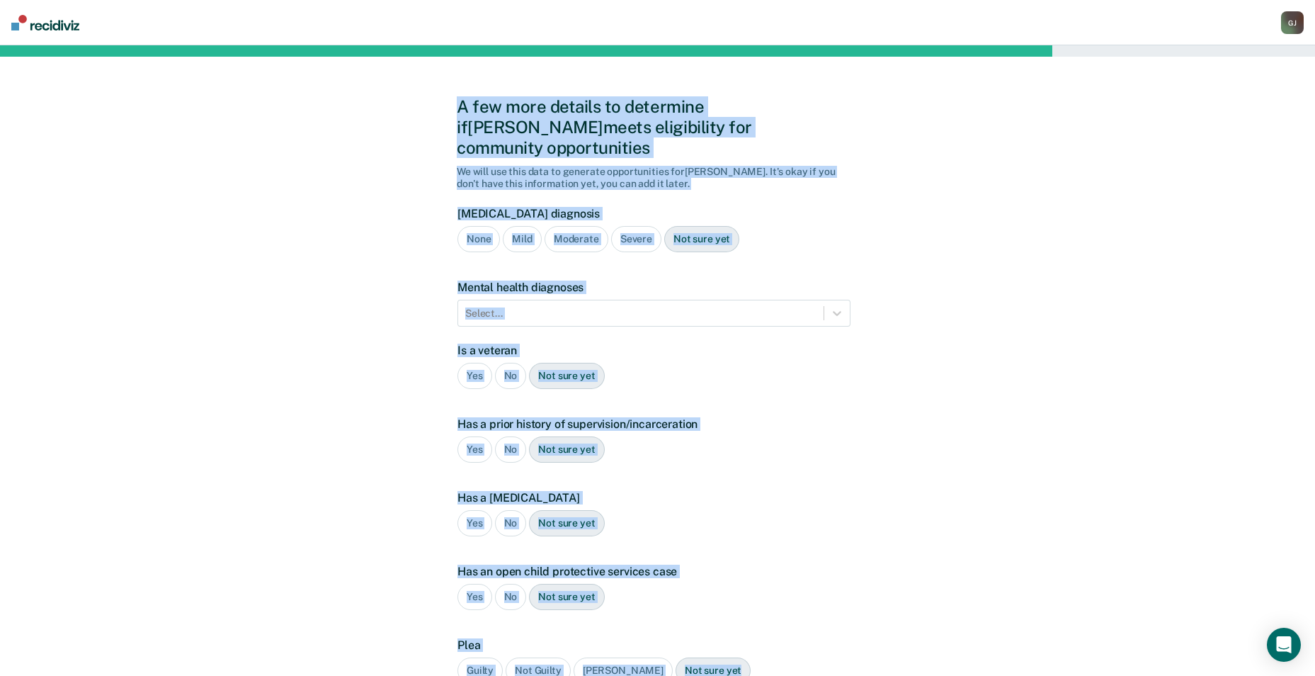  Describe the element at coordinates (654, 571) in the screenshot. I see `label: Has an open child protective services case` at that location.